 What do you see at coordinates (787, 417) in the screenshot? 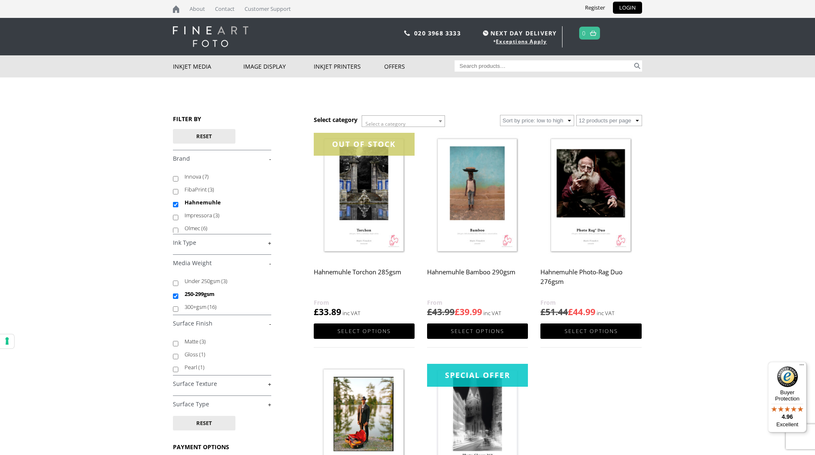
I see `span: 4.96` at bounding box center [787, 417].